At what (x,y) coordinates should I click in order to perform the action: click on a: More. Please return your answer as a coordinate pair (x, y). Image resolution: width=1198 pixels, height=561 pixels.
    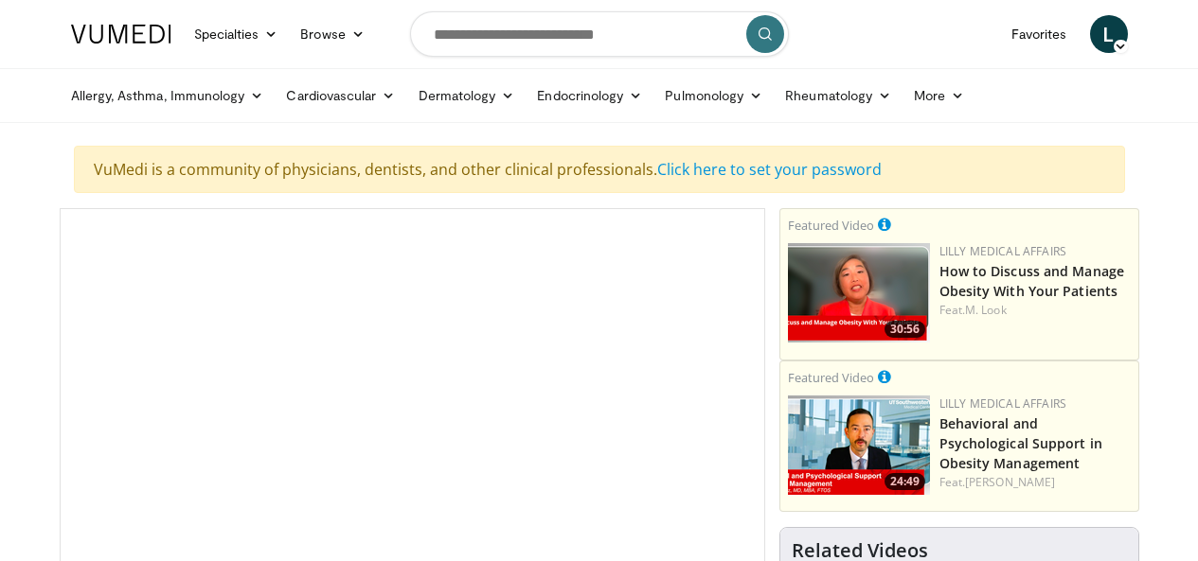
    Looking at the image, I should click on (938, 96).